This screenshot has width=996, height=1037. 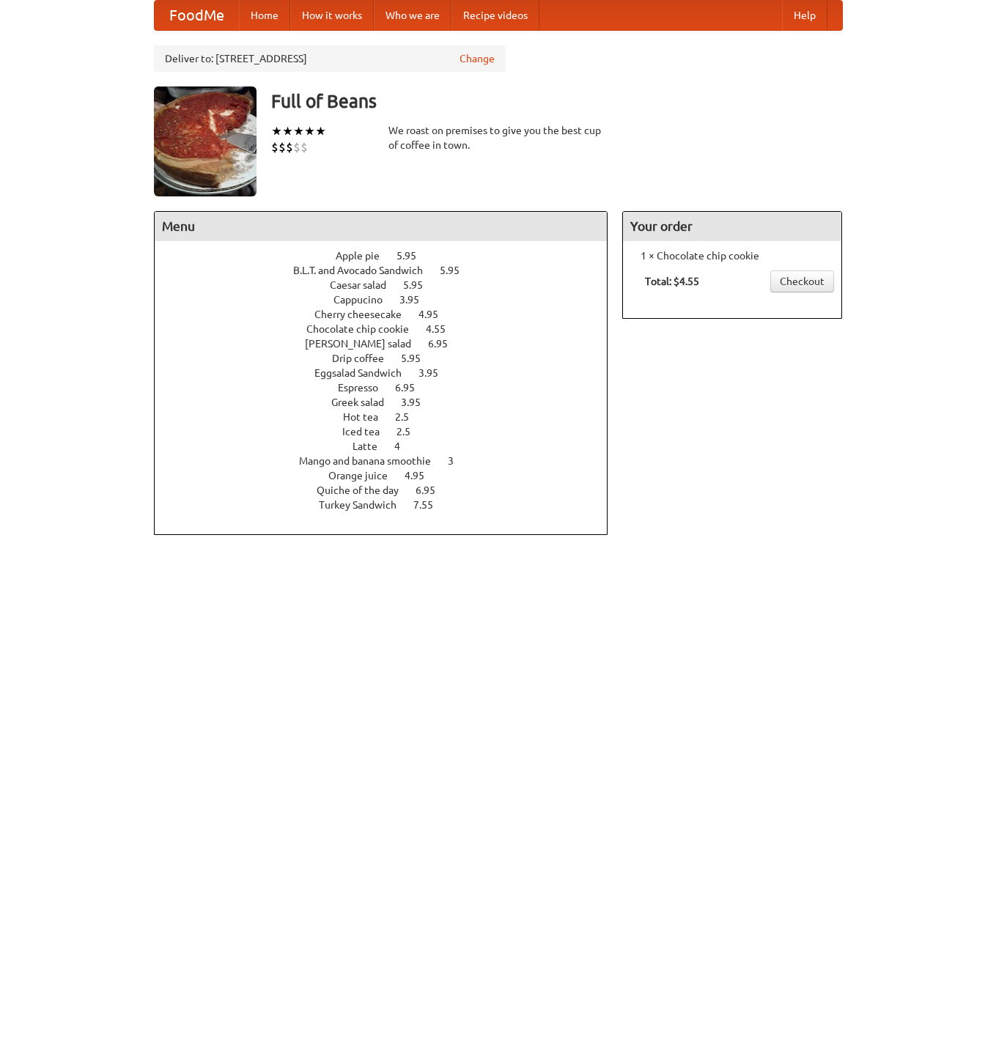 I want to click on a: Recipe videos, so click(x=495, y=15).